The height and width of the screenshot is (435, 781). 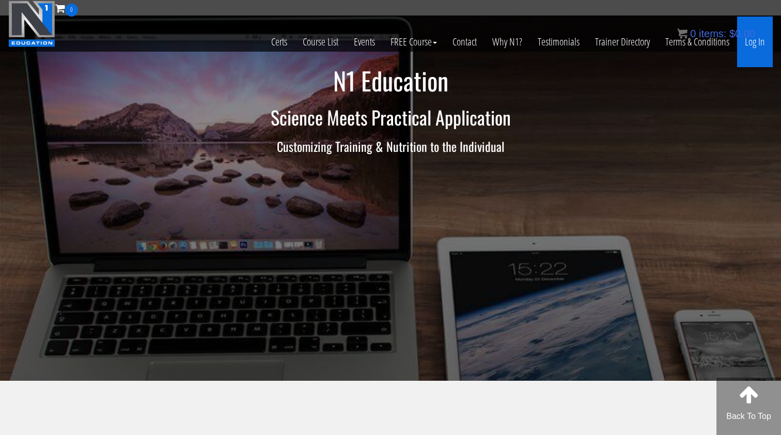 I want to click on a: Contact, so click(x=464, y=42).